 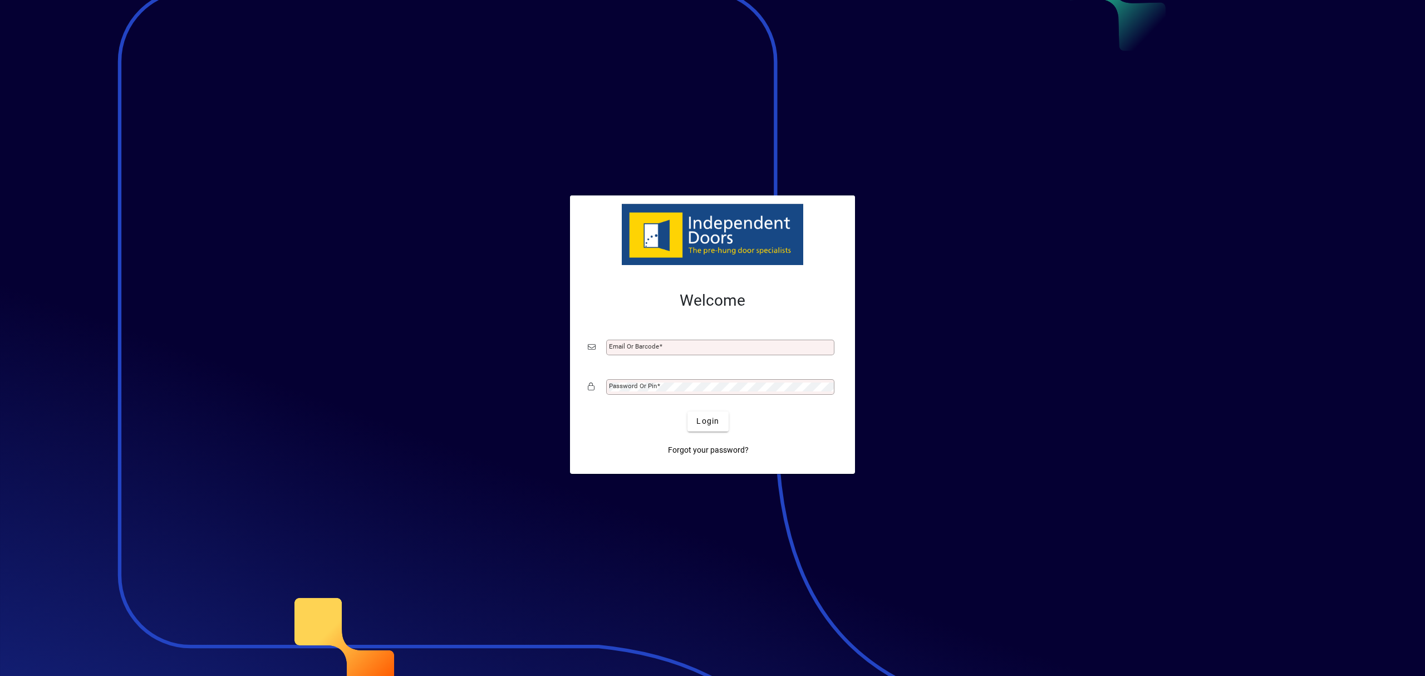 What do you see at coordinates (634, 346) in the screenshot?
I see `mat-label: Email or Barcode` at bounding box center [634, 346].